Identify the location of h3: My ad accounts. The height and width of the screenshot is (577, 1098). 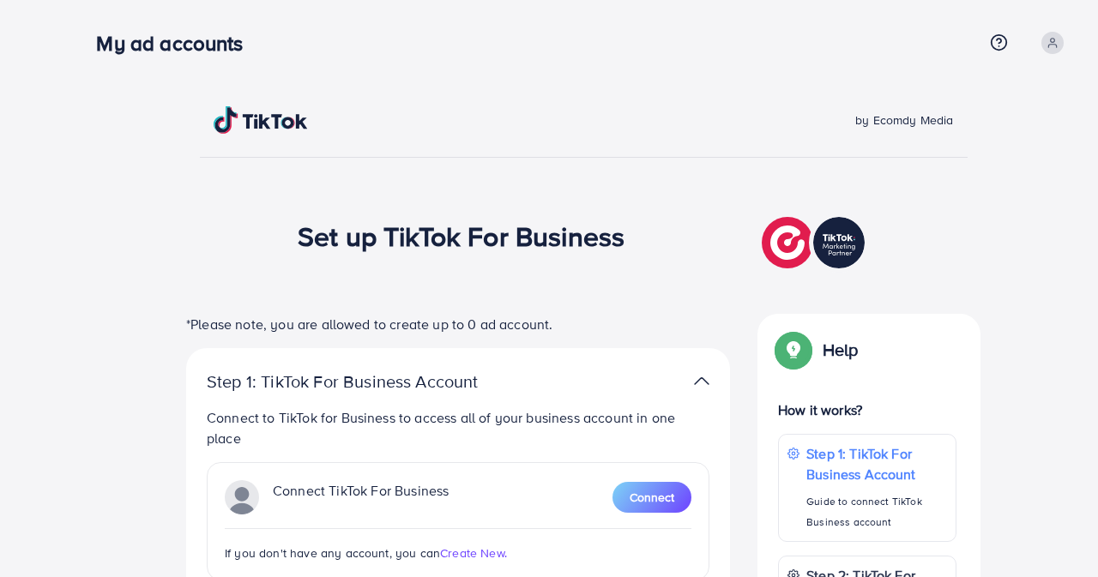
(176, 43).